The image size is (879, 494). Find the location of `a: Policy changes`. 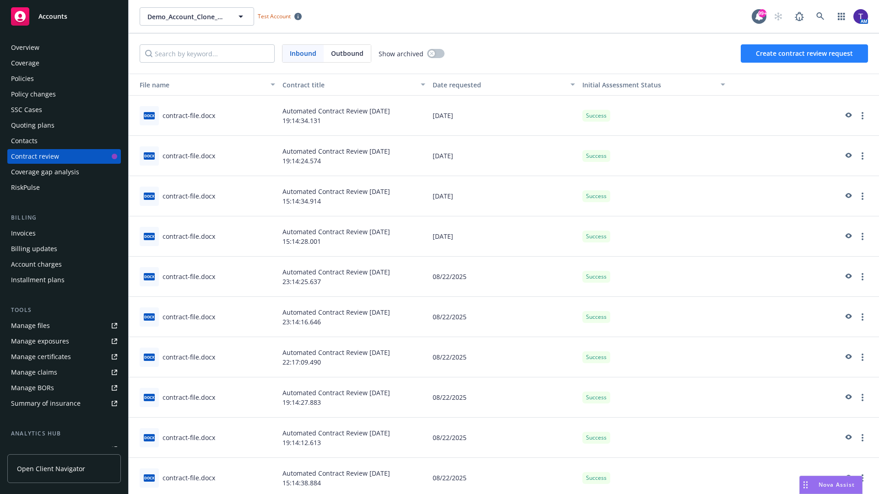

a: Policy changes is located at coordinates (64, 94).